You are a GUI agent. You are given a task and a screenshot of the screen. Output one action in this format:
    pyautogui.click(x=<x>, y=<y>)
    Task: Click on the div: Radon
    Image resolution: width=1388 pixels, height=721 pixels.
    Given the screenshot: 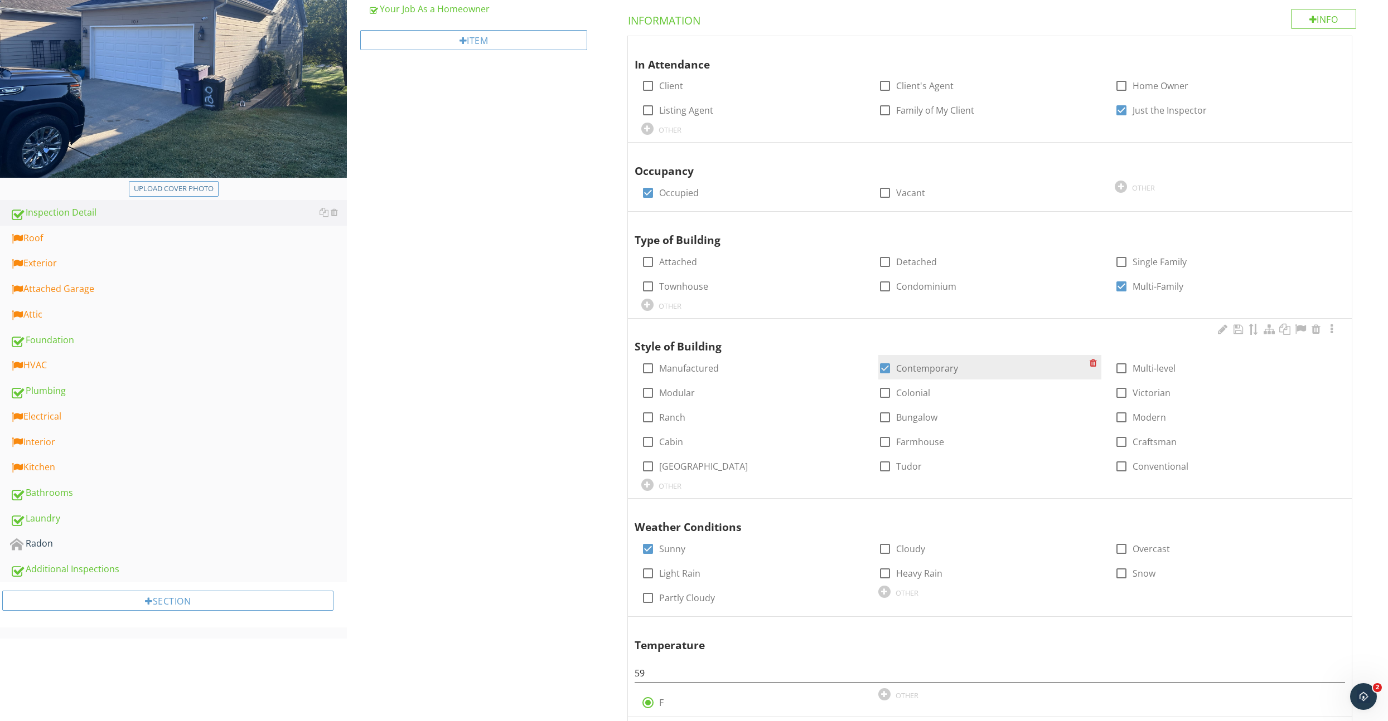 What is the action you would take?
    pyautogui.click(x=178, y=544)
    